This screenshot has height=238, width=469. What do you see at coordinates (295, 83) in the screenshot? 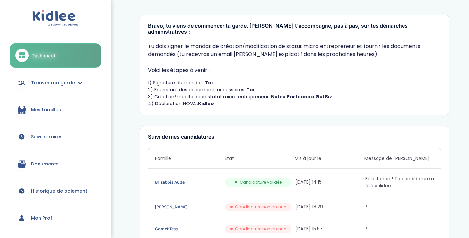
I see `li: 1) Signature du mandat :` at bounding box center [295, 83].